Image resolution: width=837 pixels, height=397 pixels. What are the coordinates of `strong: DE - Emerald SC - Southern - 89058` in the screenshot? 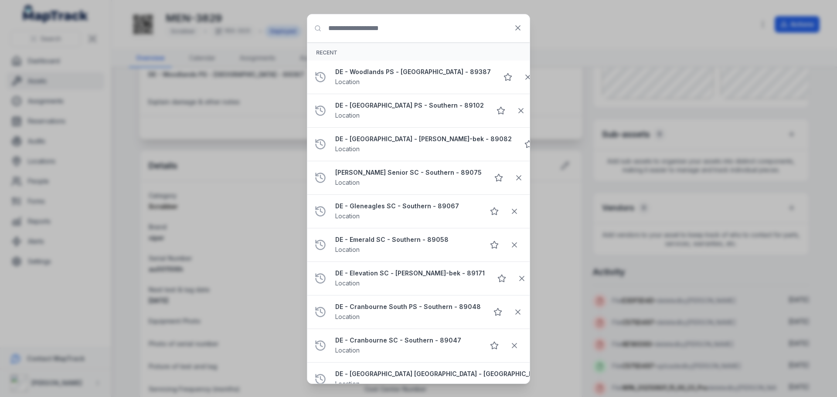 It's located at (406, 240).